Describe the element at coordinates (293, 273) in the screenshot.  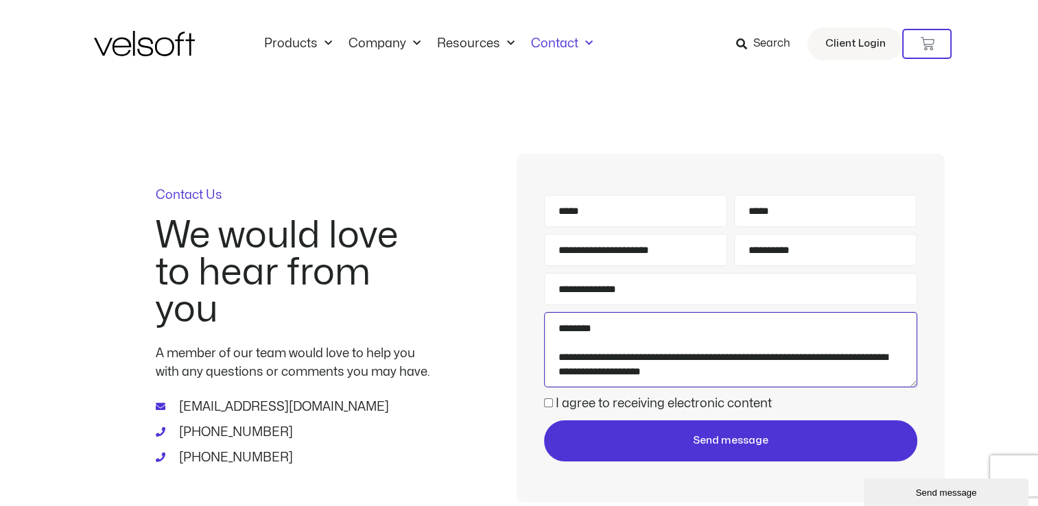
I see `h2: We would love to hear from you` at that location.